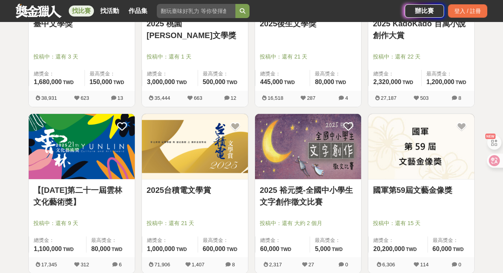  I want to click on span: 27, so click(311, 264).